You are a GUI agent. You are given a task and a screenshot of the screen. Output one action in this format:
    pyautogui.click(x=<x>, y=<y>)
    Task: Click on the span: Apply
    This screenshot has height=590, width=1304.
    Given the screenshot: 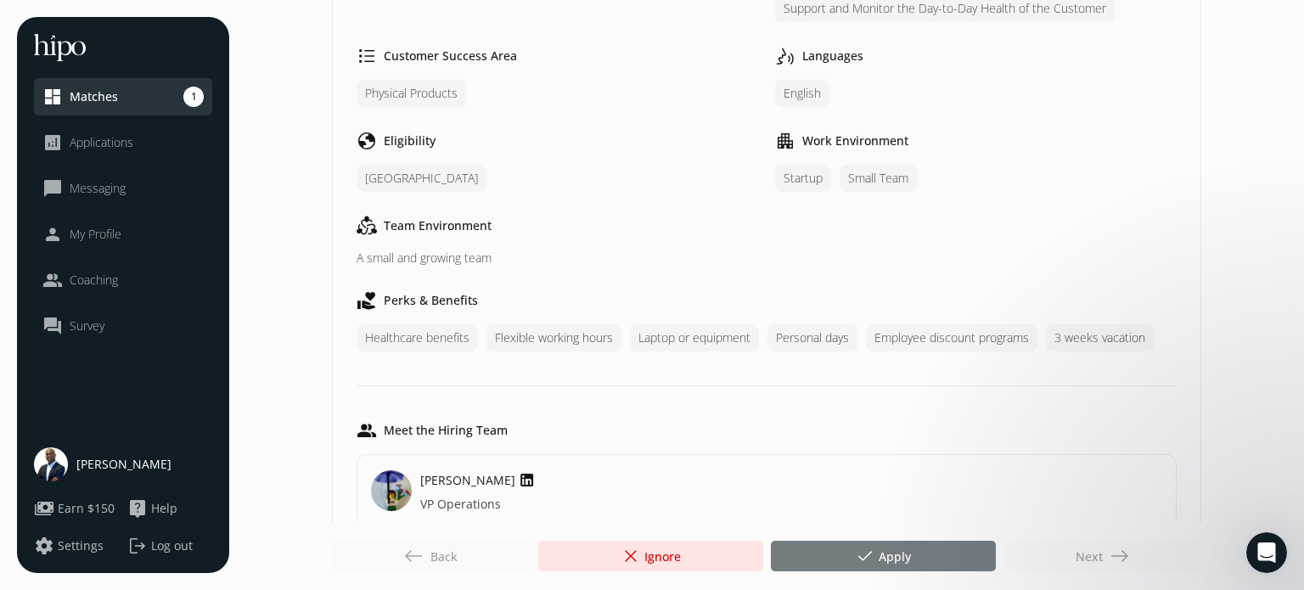 What is the action you would take?
    pyautogui.click(x=883, y=556)
    